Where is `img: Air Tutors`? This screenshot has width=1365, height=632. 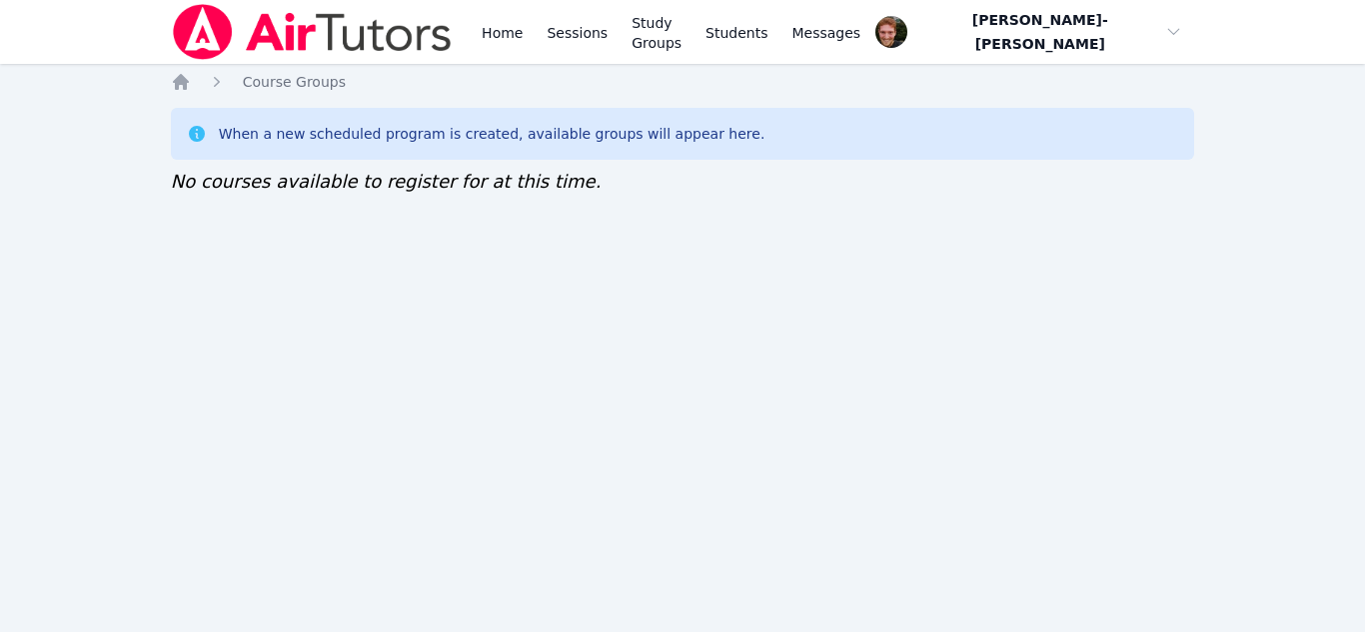
img: Air Tutors is located at coordinates (312, 32).